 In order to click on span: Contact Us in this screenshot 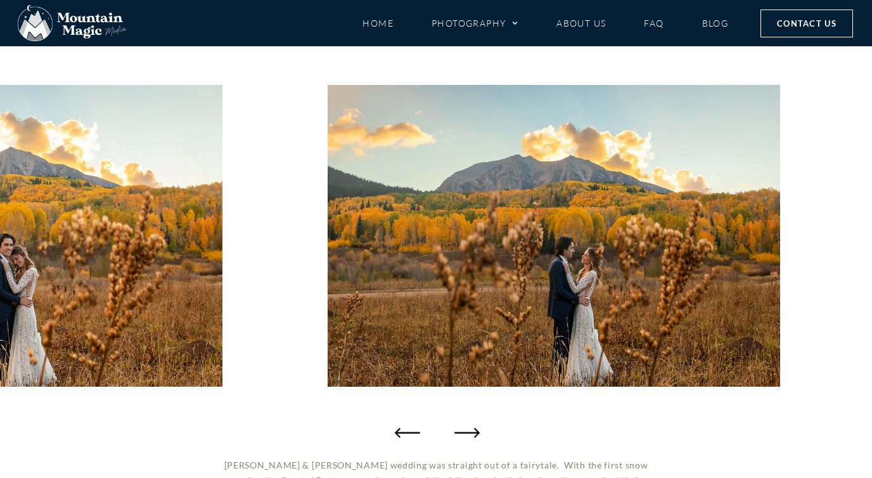, I will do `click(807, 23)`.